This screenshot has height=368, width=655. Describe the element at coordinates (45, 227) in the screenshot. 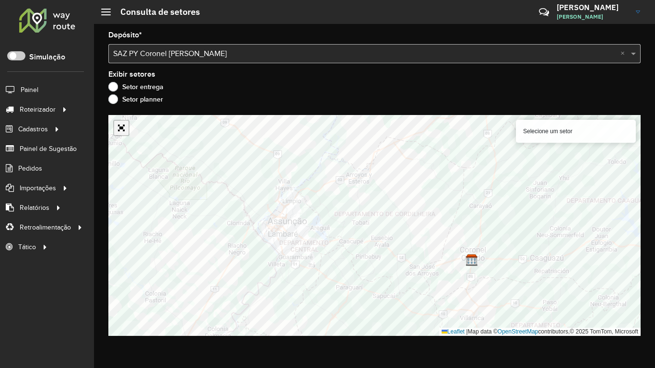

I see `span: Retroalimentação` at that location.